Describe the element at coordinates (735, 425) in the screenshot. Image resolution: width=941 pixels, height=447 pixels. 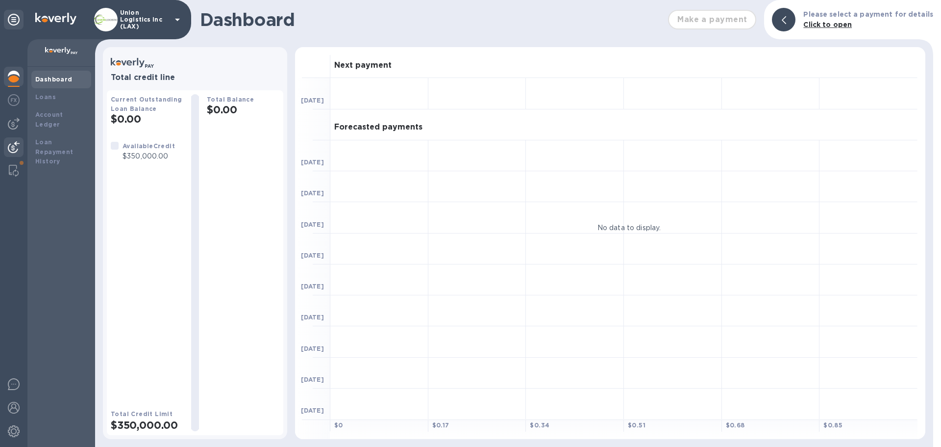
I see `b: $ 0.68` at that location.